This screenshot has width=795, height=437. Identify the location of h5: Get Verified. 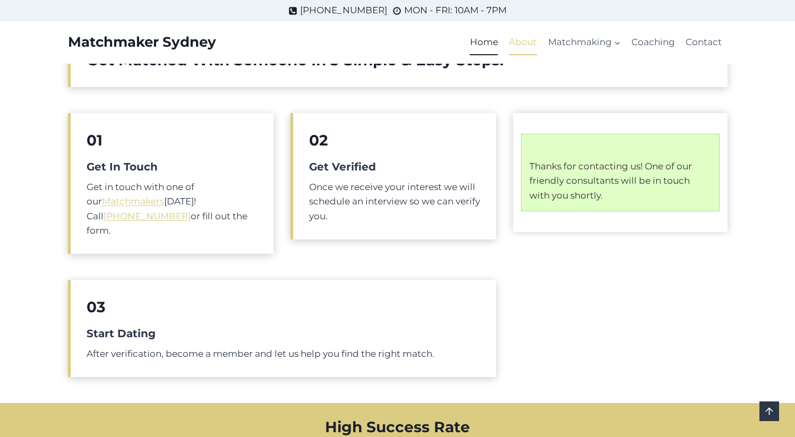
(395, 167).